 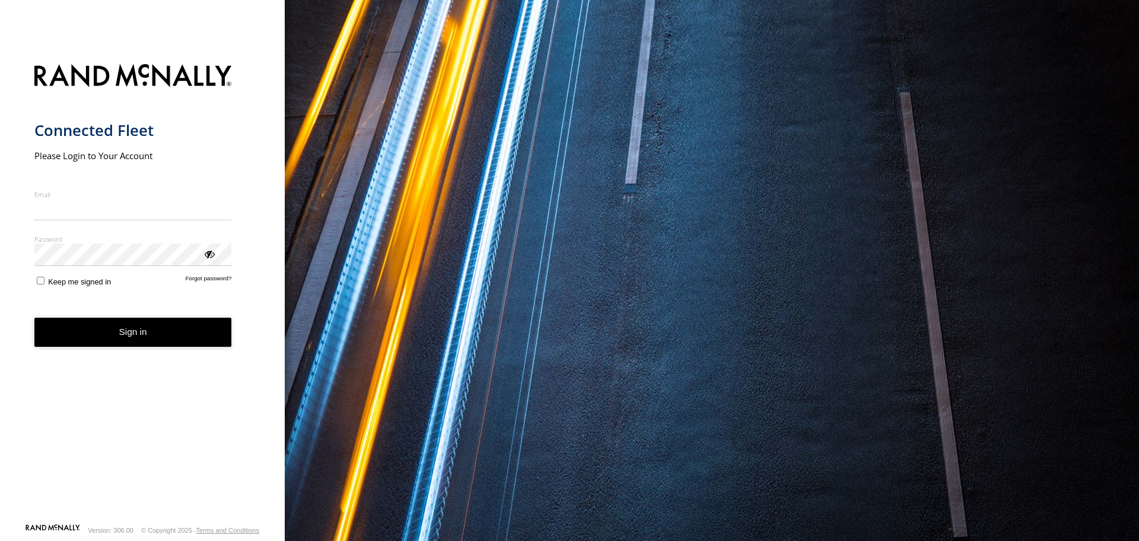 What do you see at coordinates (200, 530) in the screenshot?
I see `div: © Copyright 2025 -` at bounding box center [200, 530].